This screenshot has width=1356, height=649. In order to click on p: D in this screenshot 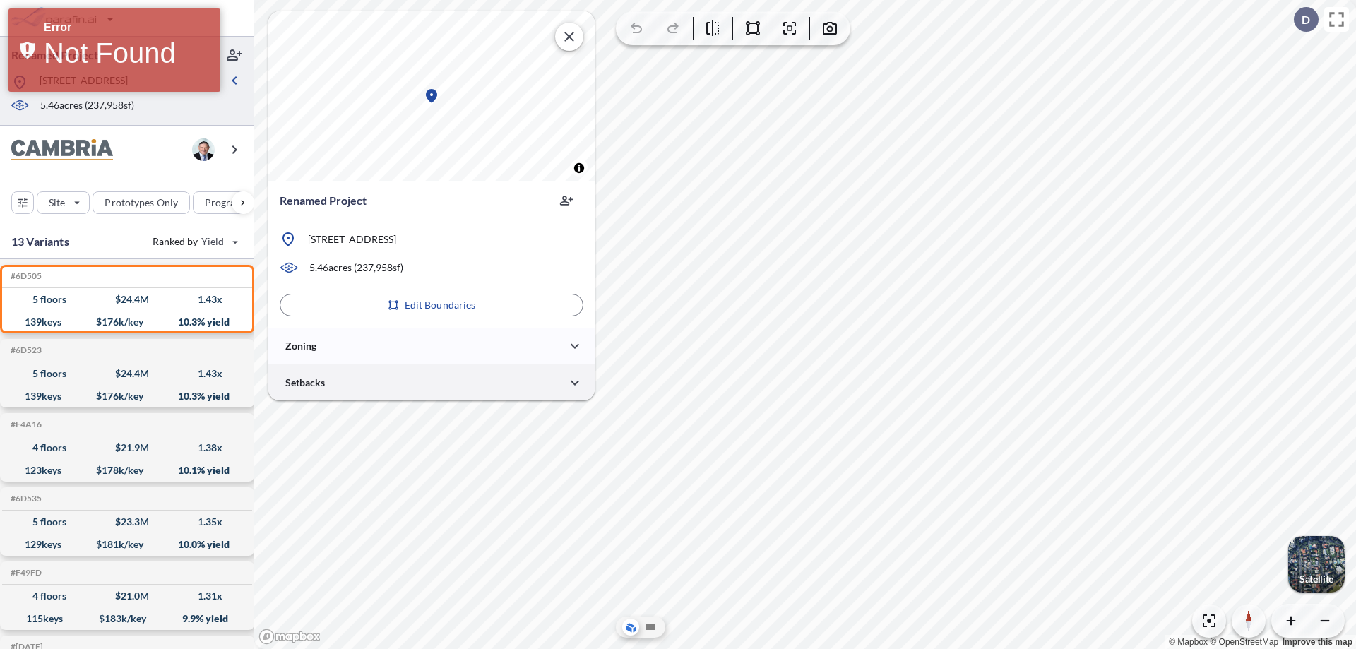, I will do `click(1306, 20)`.